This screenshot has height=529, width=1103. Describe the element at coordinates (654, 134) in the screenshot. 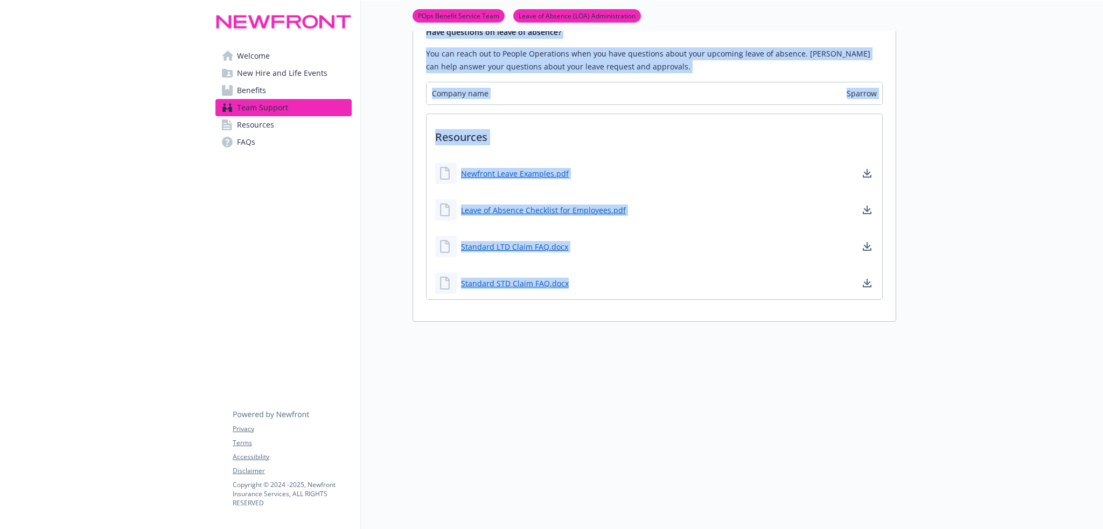

I see `p: Resources` at that location.